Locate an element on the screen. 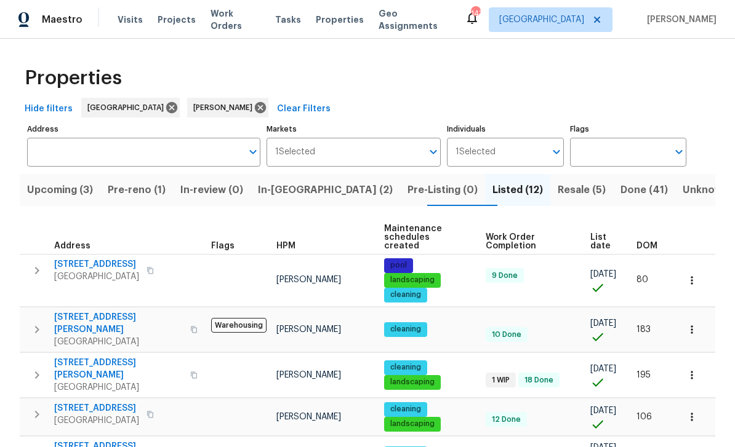 This screenshot has height=447, width=735. span: DOM is located at coordinates (647, 246).